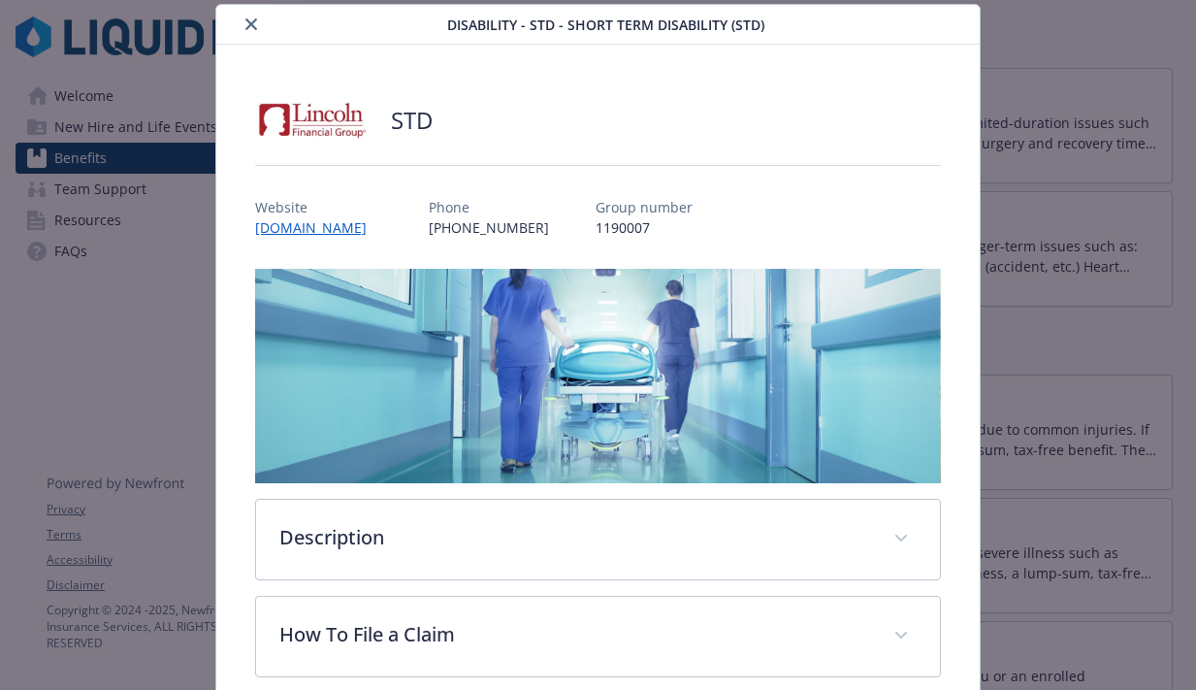 The width and height of the screenshot is (1196, 690). Describe the element at coordinates (411, 120) in the screenshot. I see `h2: STD` at that location.